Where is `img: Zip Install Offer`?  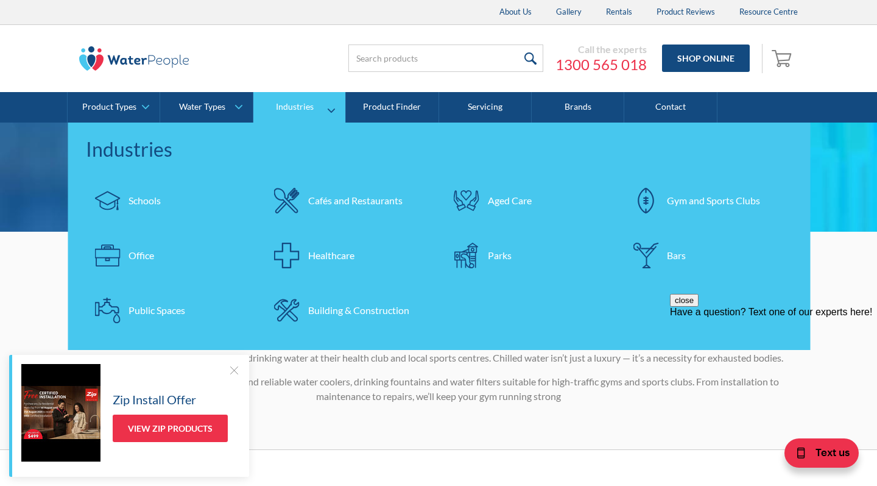 img: Zip Install Offer is located at coordinates (61, 412).